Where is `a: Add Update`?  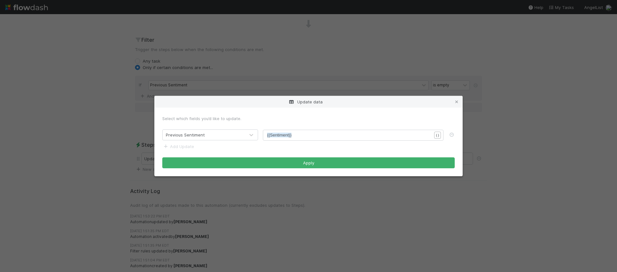 a: Add Update is located at coordinates (178, 147).